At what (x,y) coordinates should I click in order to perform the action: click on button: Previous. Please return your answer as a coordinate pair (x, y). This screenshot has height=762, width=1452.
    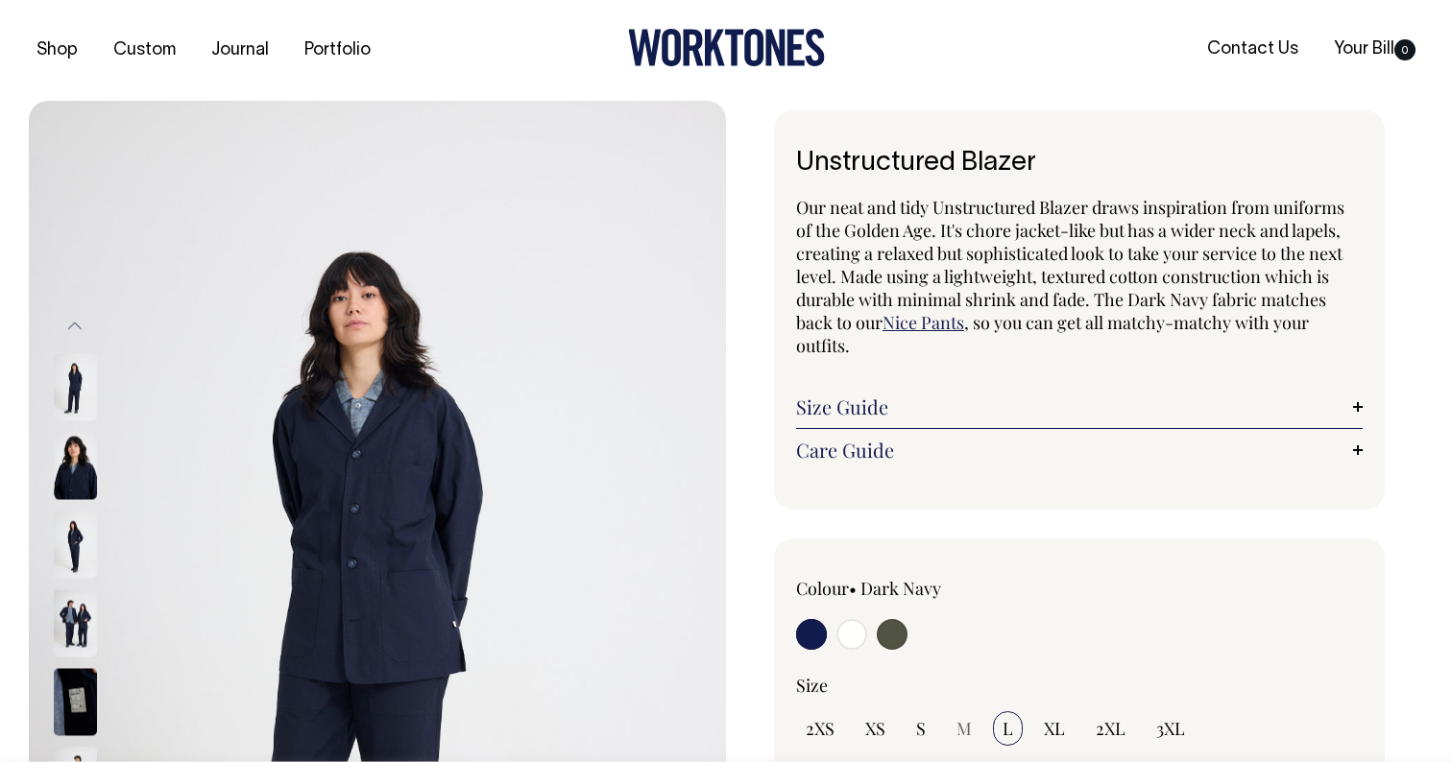
    Looking at the image, I should click on (75, 326).